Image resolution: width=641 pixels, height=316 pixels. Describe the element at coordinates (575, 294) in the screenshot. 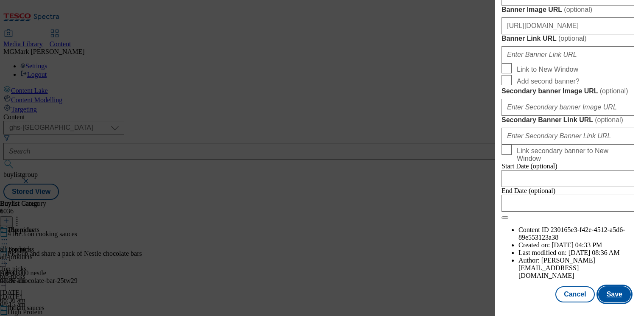

I see `button: Cancel` at that location.